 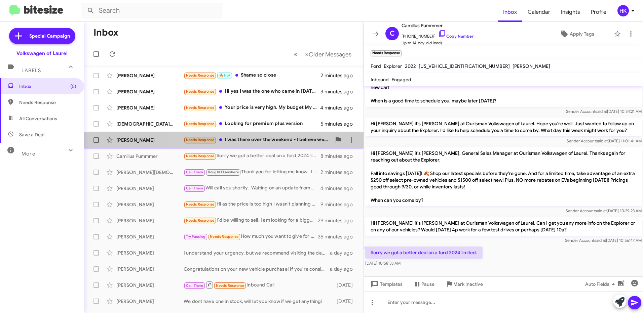 I want to click on span: More, so click(x=28, y=154).